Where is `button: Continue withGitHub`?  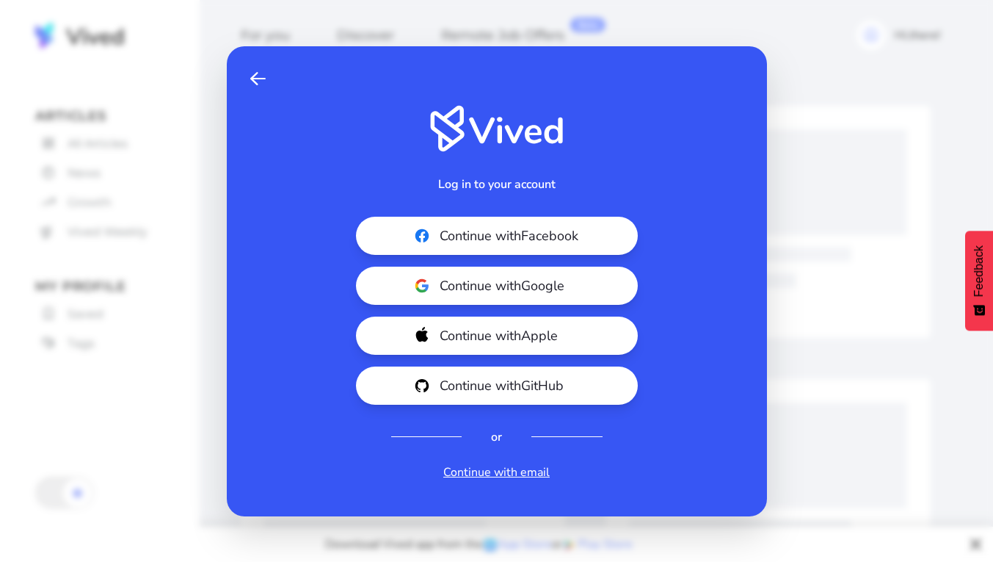 button: Continue withGitHub is located at coordinates (497, 385).